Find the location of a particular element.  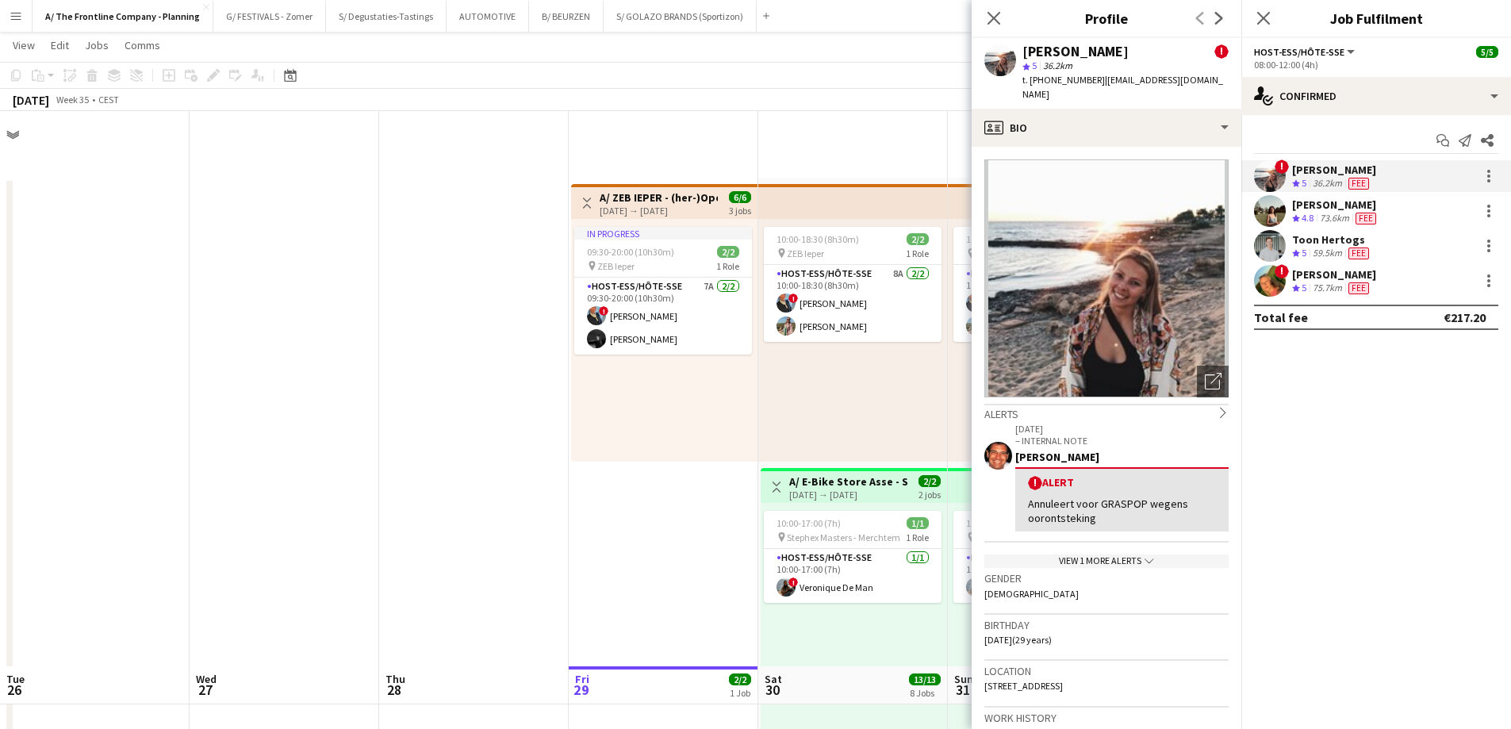

button: B/ BEURZEN is located at coordinates (566, 16).